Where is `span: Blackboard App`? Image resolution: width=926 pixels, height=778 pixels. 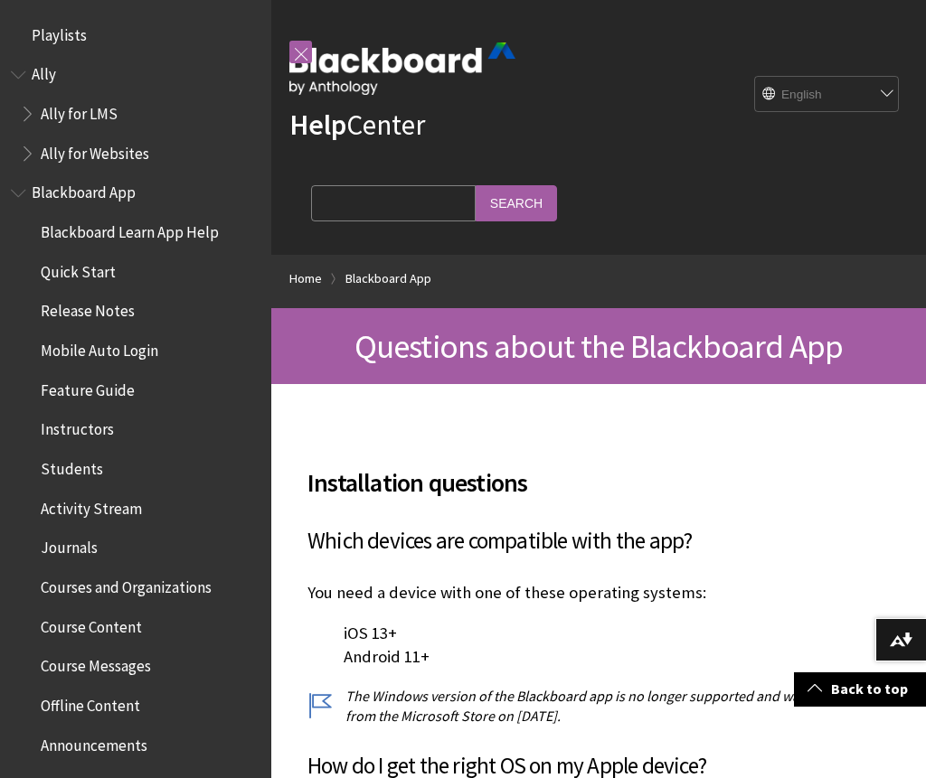 span: Blackboard App is located at coordinates (83, 190).